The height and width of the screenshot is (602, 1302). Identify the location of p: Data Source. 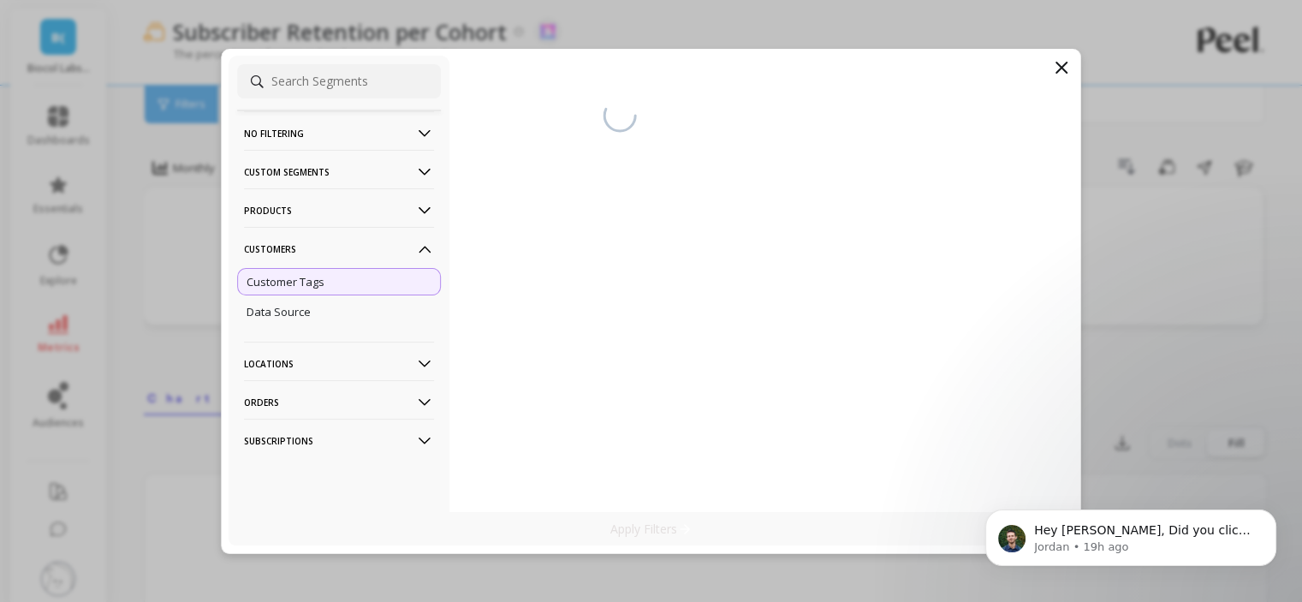
(278, 311).